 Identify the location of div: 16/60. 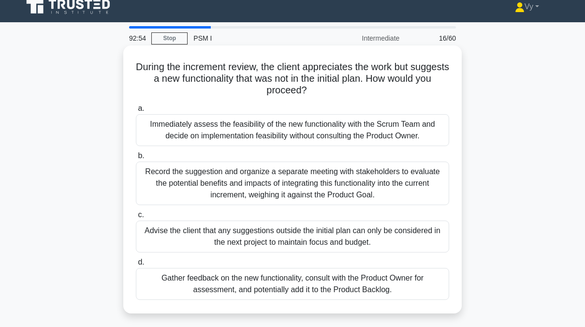
(433, 38).